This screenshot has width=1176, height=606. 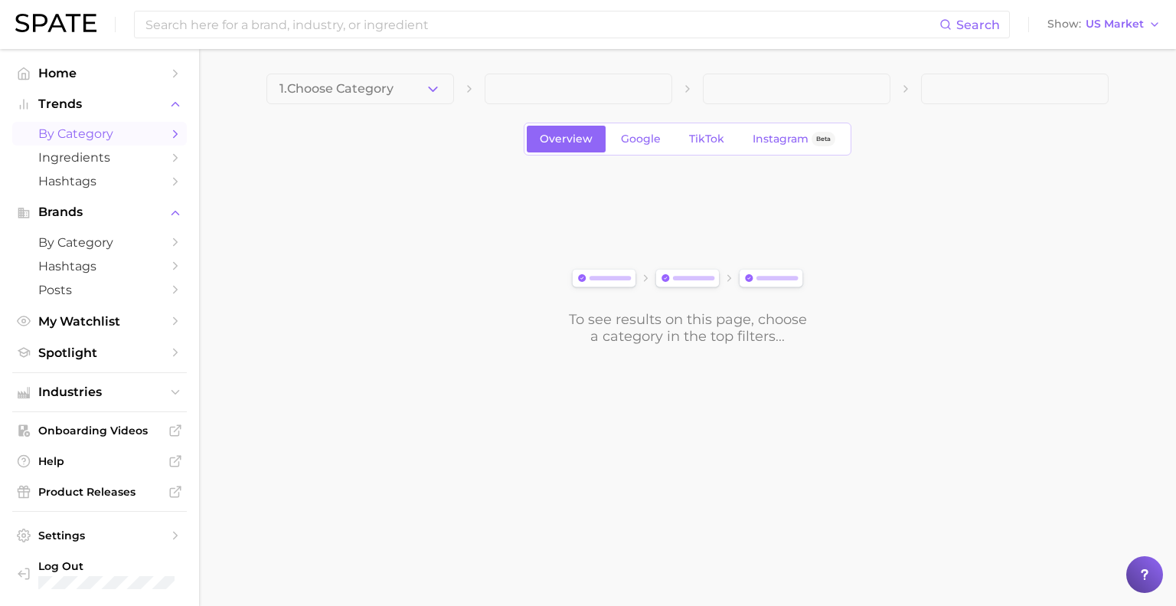 What do you see at coordinates (100, 430) in the screenshot?
I see `a: Onboarding Videos` at bounding box center [100, 430].